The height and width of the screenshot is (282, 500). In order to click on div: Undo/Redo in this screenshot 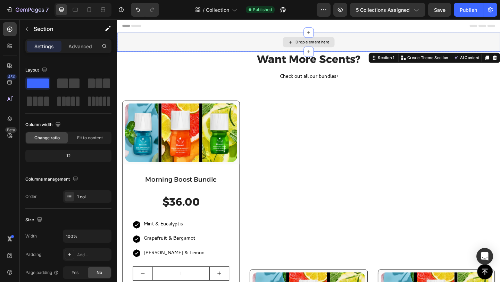, I will do `click(145, 10)`.